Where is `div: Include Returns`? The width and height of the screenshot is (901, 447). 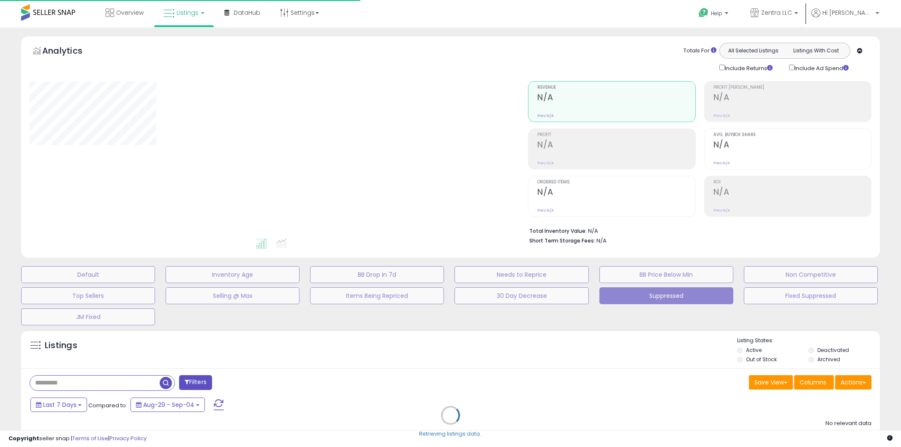
div: Include Returns is located at coordinates (747, 68).